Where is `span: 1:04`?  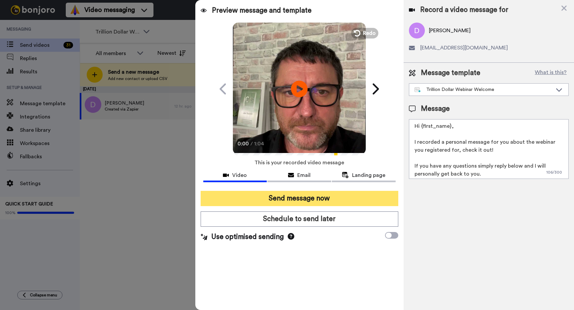
span: 1:04 is located at coordinates (260, 144).